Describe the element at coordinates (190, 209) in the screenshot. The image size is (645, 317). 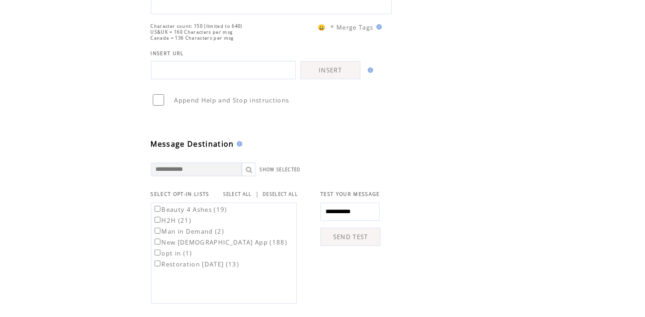
I see `label: Beauty 4 Ashes (19)` at that location.